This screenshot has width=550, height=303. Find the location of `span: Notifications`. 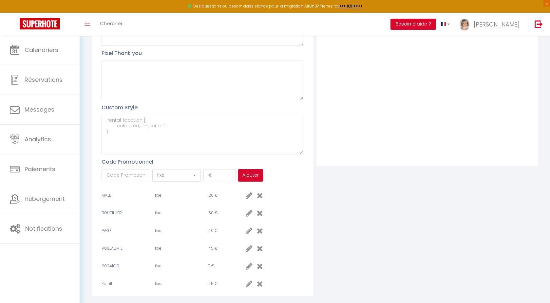

span: Notifications is located at coordinates (44, 228).